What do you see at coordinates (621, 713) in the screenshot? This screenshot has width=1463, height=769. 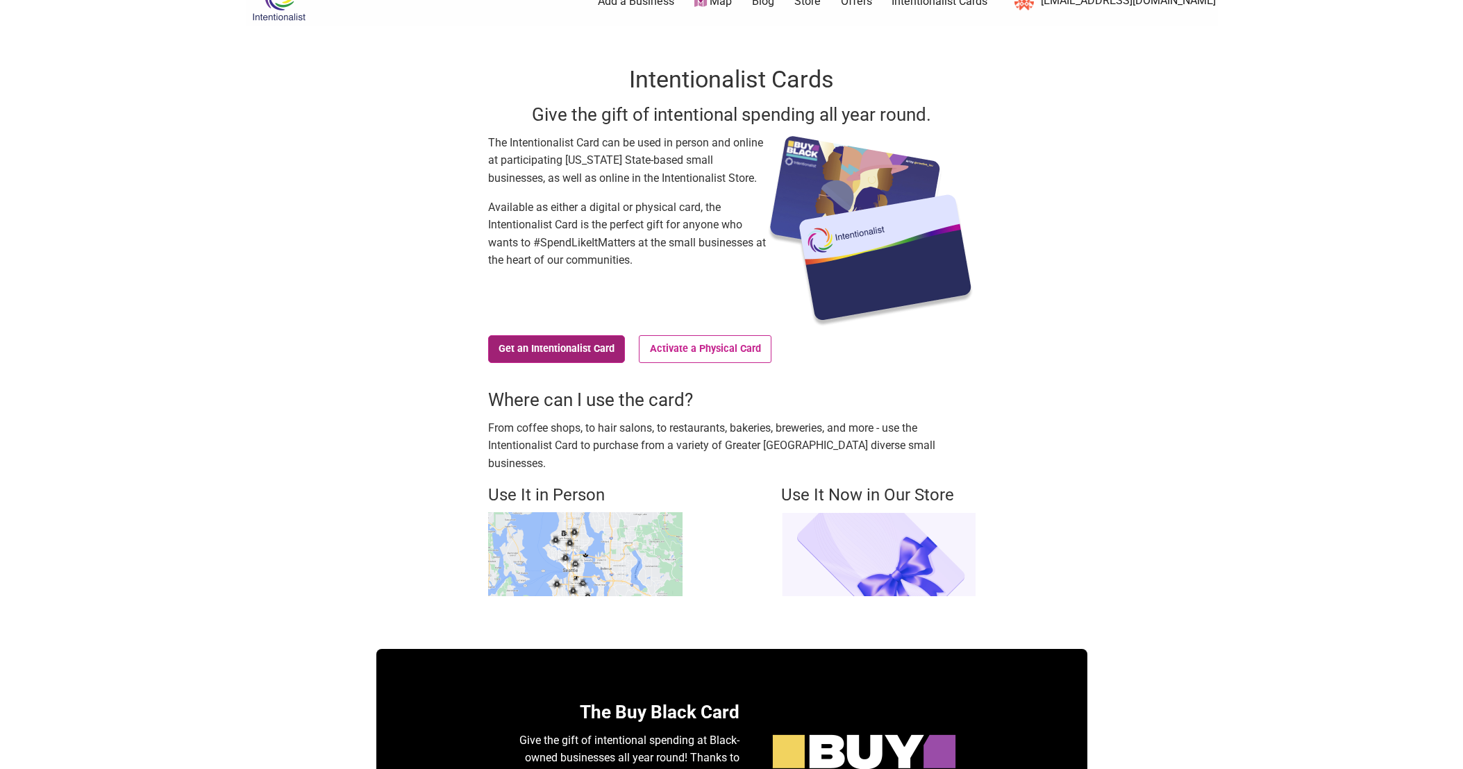 I see `h3: The Buy Black Card` at bounding box center [621, 713].